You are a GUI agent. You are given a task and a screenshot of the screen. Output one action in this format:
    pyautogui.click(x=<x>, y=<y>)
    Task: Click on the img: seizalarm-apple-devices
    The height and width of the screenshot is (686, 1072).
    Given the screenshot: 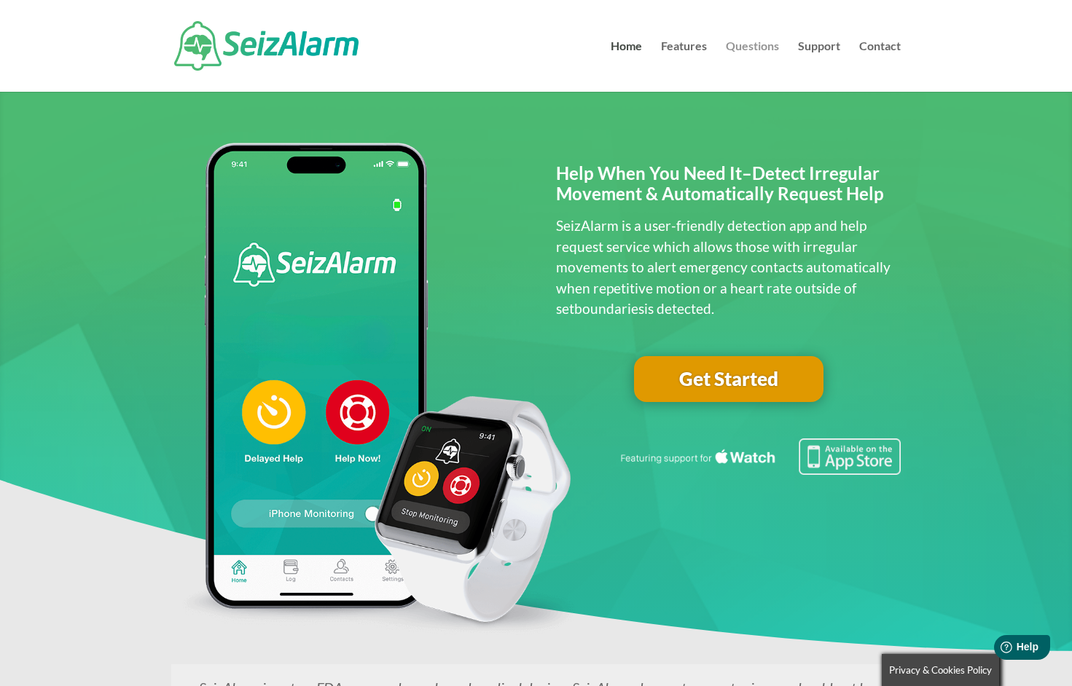 What is the action you would take?
    pyautogui.click(x=376, y=389)
    